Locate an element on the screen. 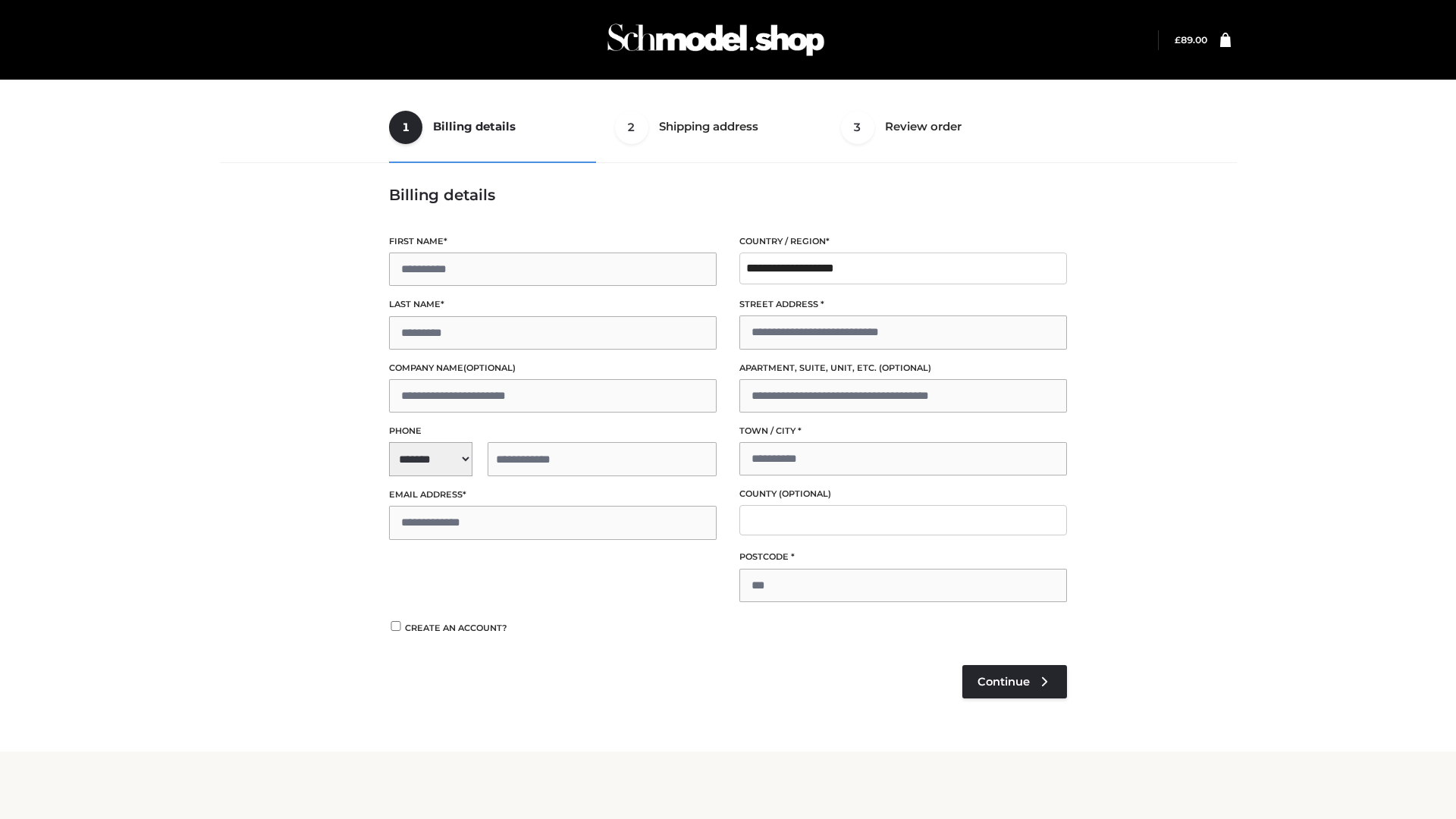 The image size is (1456, 819). label: Apartment, suite, unit, etc. is located at coordinates (903, 368).